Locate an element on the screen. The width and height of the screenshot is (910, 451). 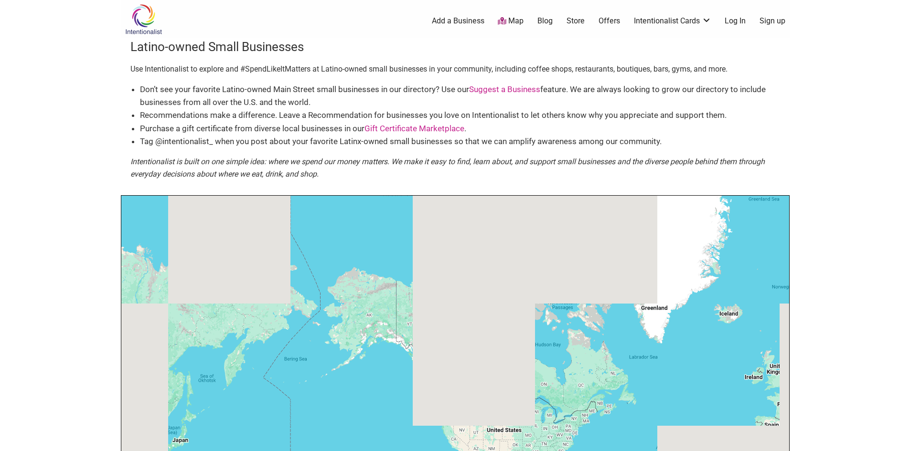
a: Sign up is located at coordinates (773, 21).